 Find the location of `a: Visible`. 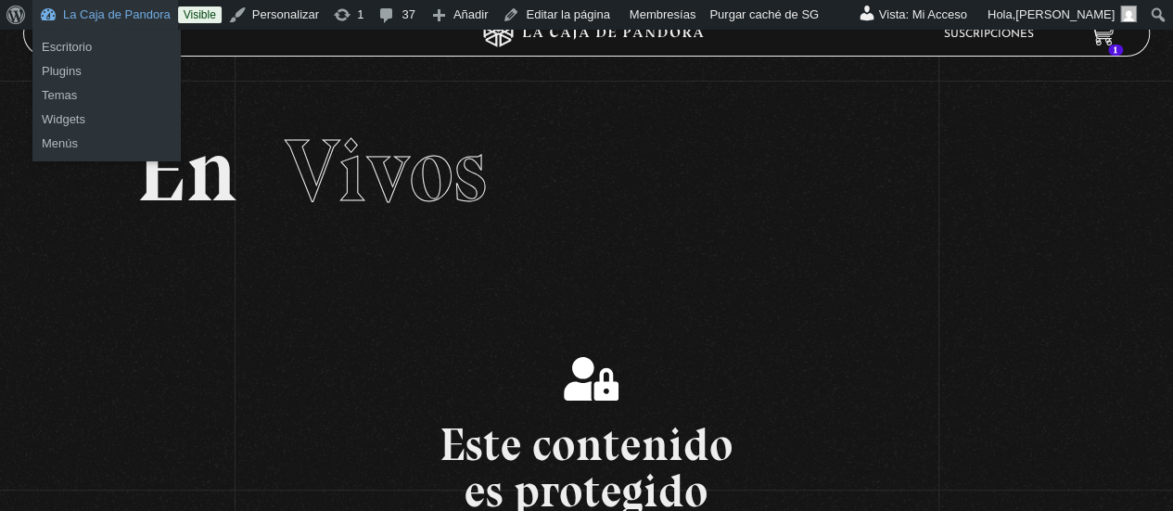

a: Visible is located at coordinates (199, 15).